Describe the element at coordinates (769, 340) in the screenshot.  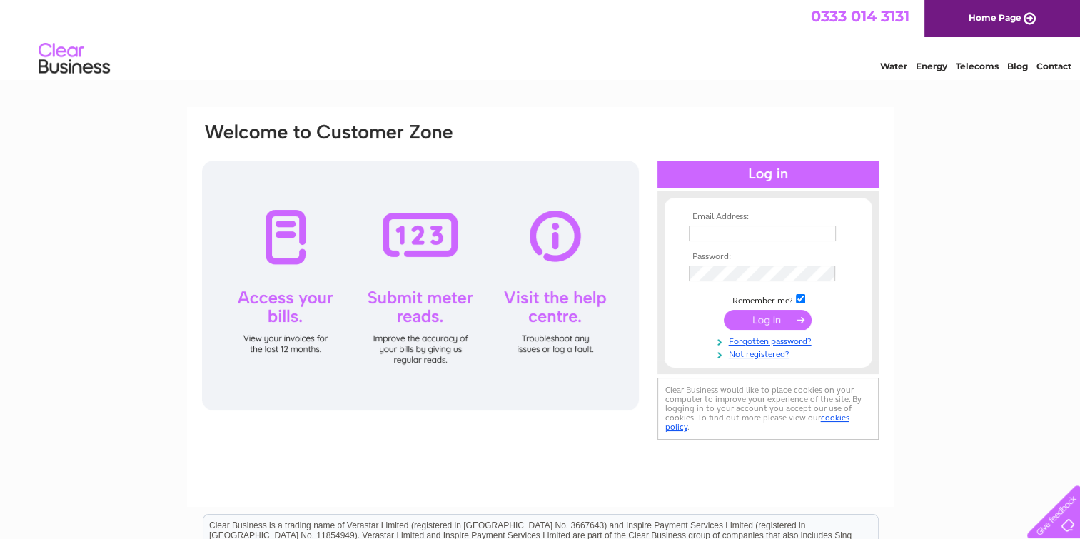
I see `a: Forgotten password?` at that location.